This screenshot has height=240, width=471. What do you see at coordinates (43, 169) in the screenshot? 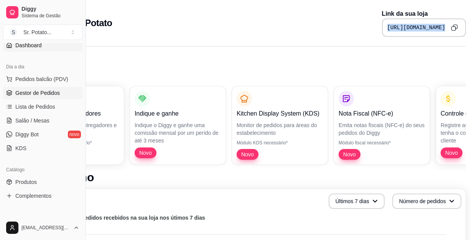
I see `div: Catálogo` at bounding box center [43, 169].